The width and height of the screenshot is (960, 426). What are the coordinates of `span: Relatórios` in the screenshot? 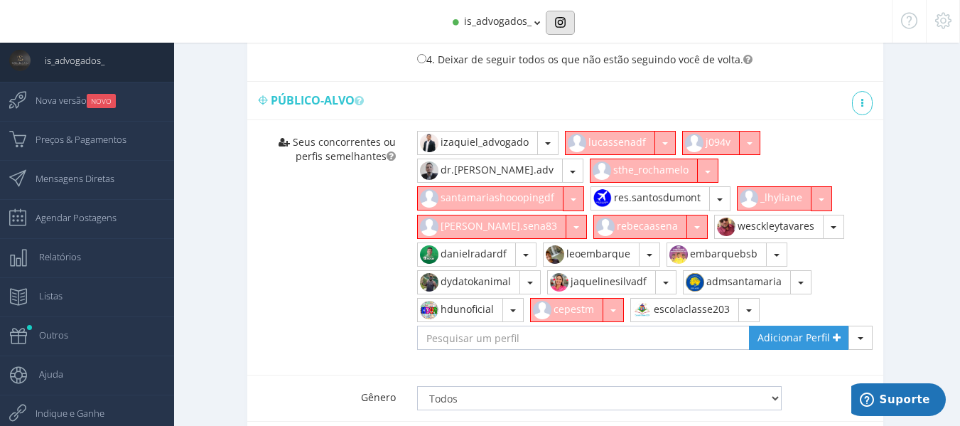 It's located at (53, 256).